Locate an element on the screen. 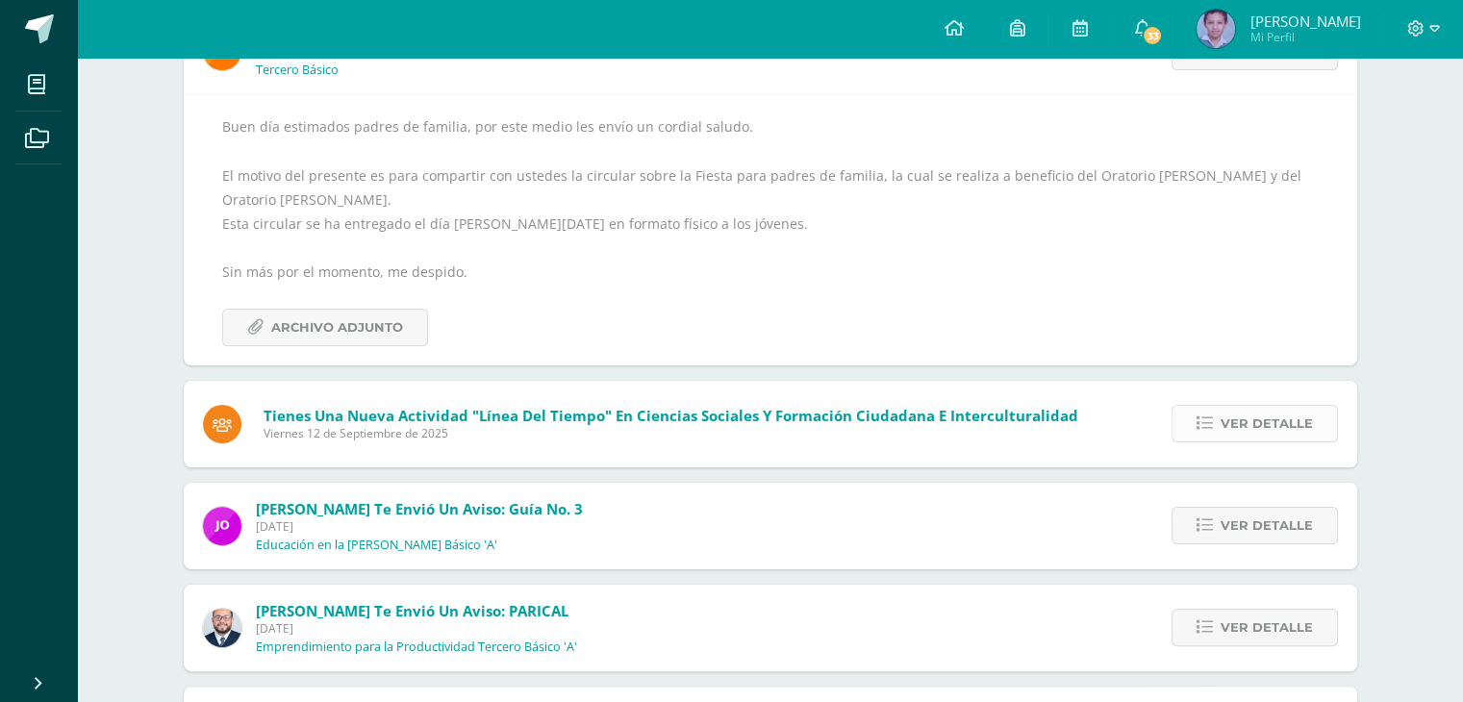 The height and width of the screenshot is (702, 1463). span: Mi Perfil is located at coordinates (1304, 37).